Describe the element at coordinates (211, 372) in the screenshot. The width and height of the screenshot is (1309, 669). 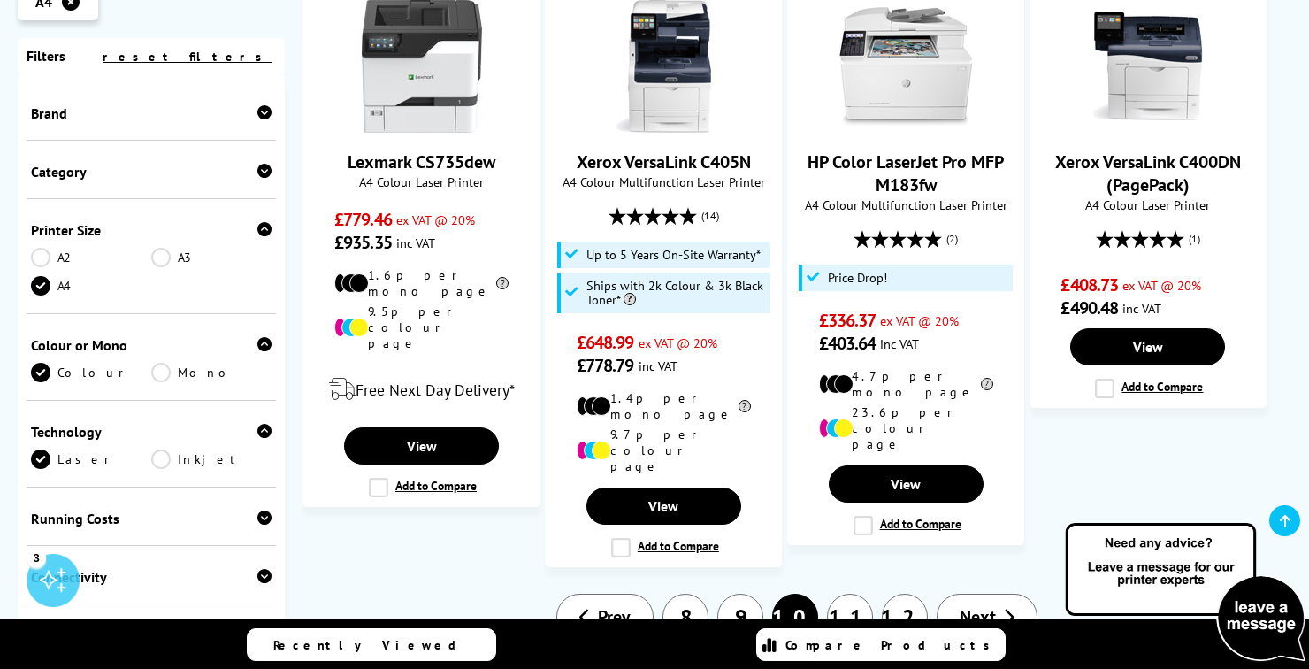
I see `a: Mono` at that location.